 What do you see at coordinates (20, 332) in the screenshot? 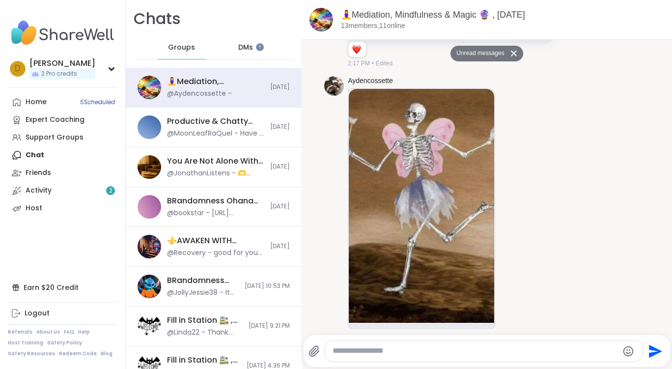
I see `a: Referrals` at bounding box center [20, 332].